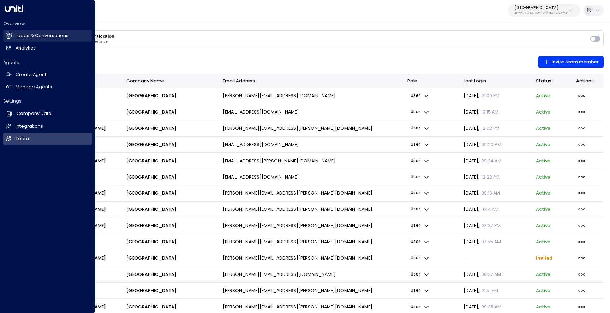 This screenshot has width=610, height=313. Describe the element at coordinates (29, 126) in the screenshot. I see `h2: Integrations` at that location.